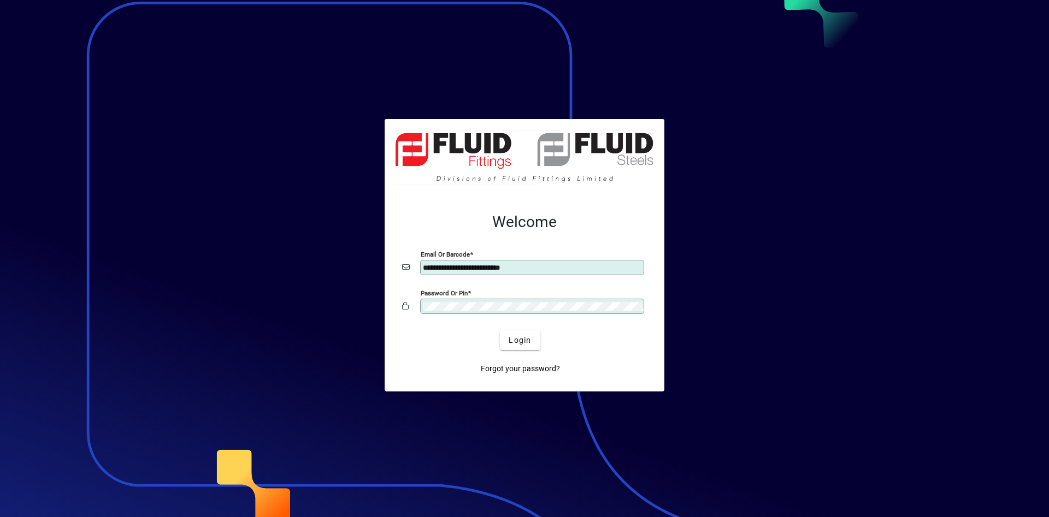  Describe the element at coordinates (444, 293) in the screenshot. I see `mat-label: Password or Pin` at that location.